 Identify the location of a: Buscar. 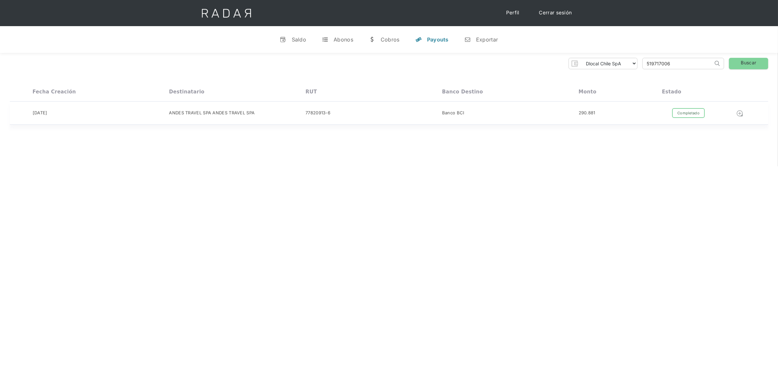
(749, 63).